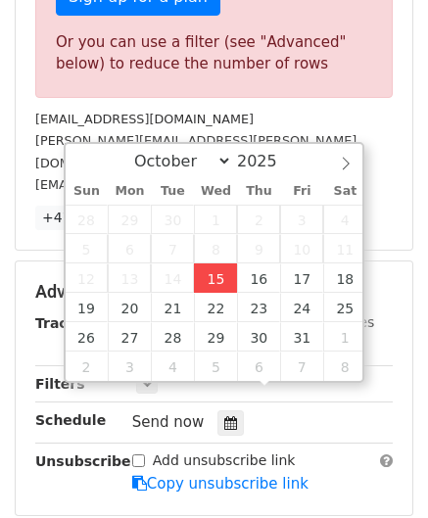 The height and width of the screenshot is (518, 428). What do you see at coordinates (87, 191) in the screenshot?
I see `span: Sun` at bounding box center [87, 191].